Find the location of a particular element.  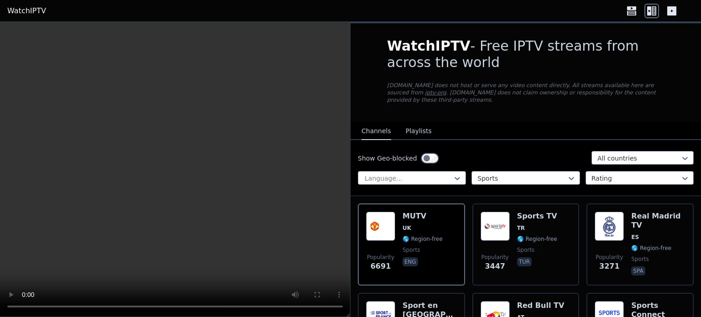

h6: Real Madrid TV is located at coordinates (658, 221).